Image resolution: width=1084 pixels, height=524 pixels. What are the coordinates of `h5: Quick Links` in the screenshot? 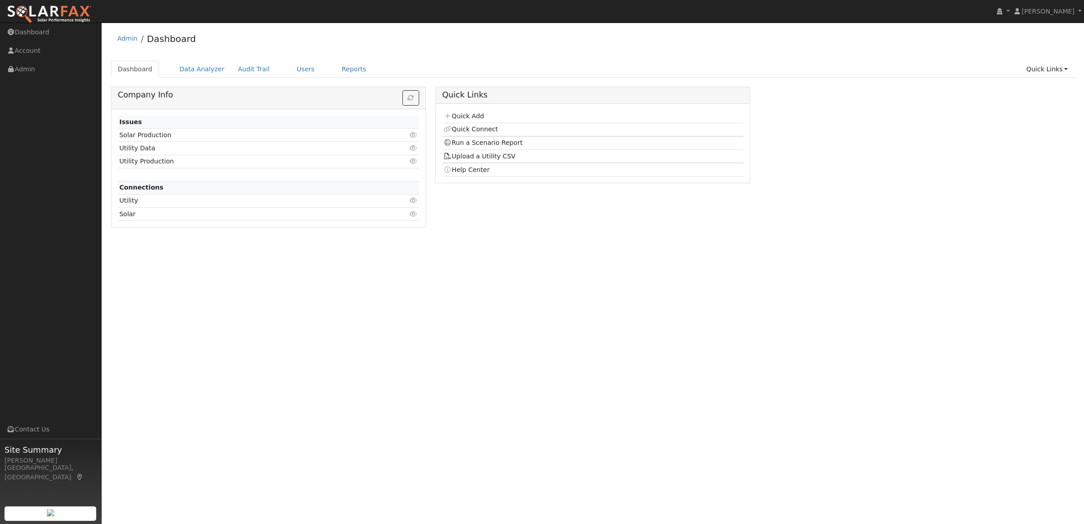 It's located at (593, 95).